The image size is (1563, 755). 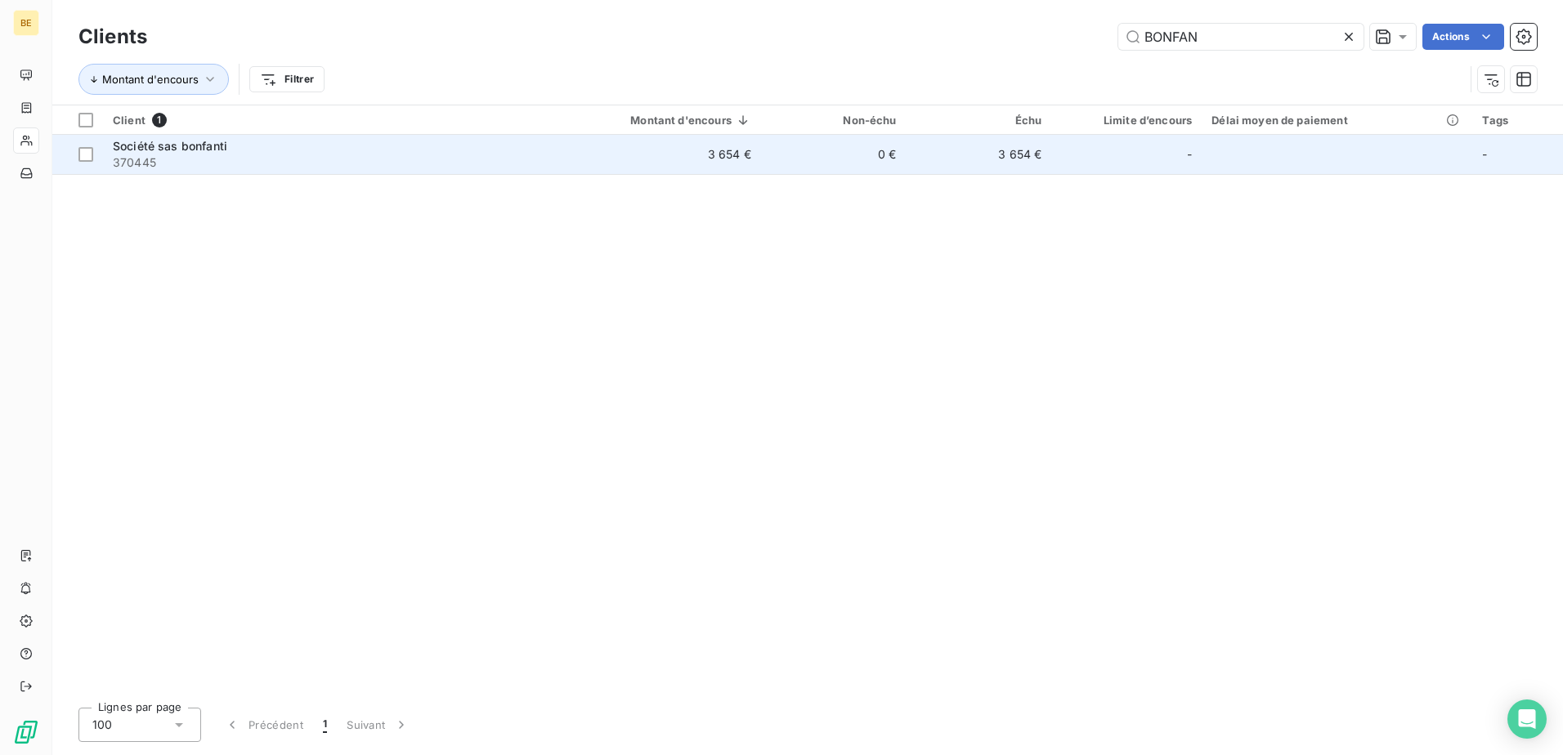 What do you see at coordinates (1241, 37) in the screenshot?
I see `input: Rechercher` at bounding box center [1241, 37].